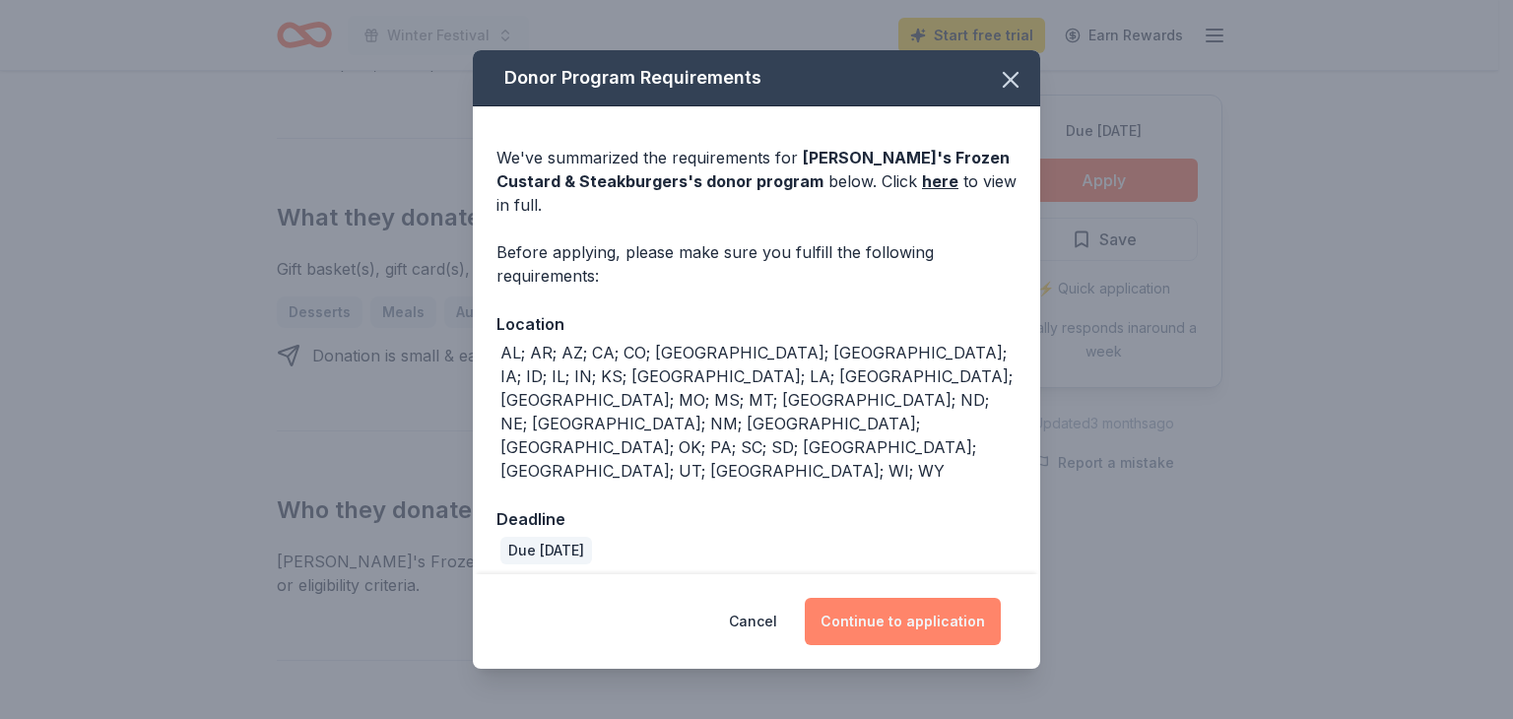 The image size is (1513, 719). I want to click on div: Before applying, please make sure you fulfill the following requirements:, so click(757, 264).